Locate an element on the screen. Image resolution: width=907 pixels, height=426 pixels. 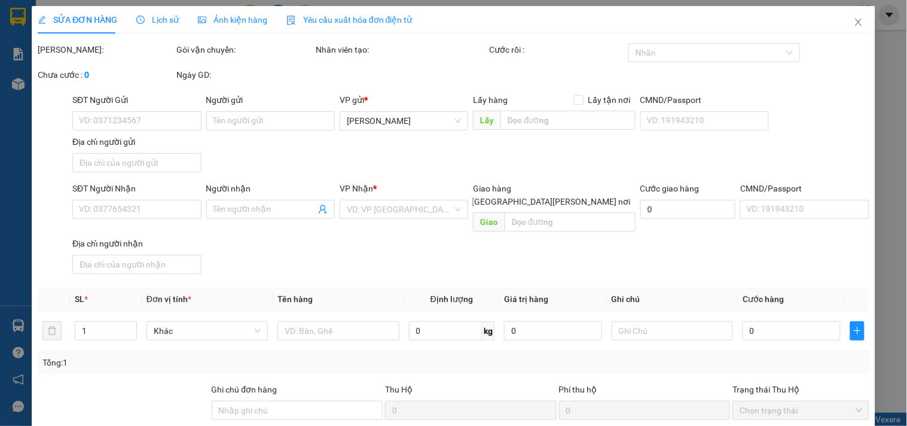
div: Nhân viên tạo: is located at coordinates (401, 50).